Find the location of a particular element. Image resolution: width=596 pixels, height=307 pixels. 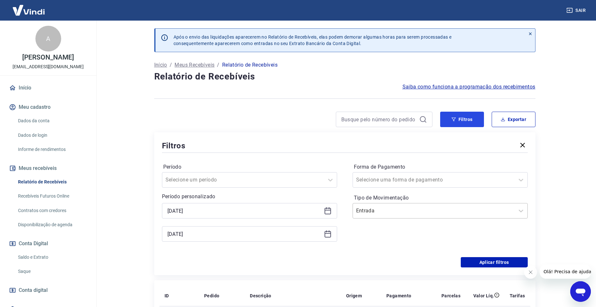

p: Origem is located at coordinates (354, 296).